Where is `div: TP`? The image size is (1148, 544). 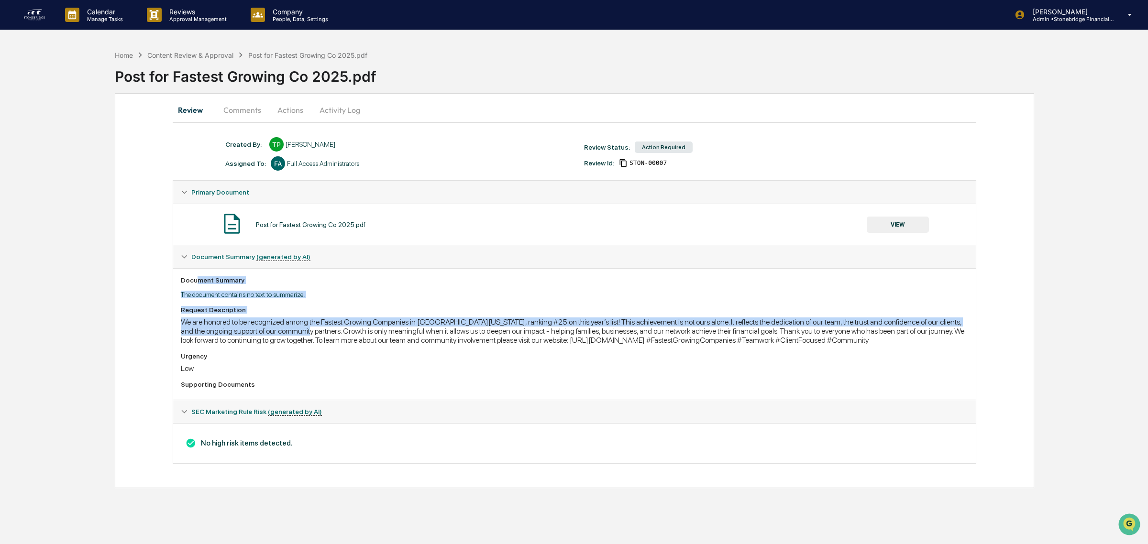 div: TP is located at coordinates (276, 144).